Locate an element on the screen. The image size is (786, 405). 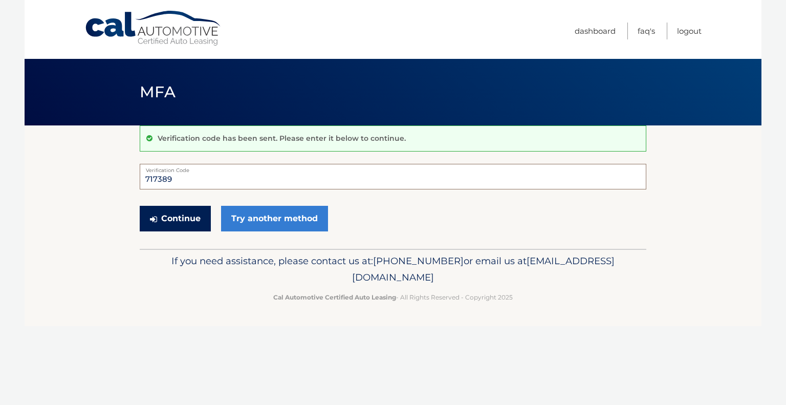
button: Continue is located at coordinates (175, 218).